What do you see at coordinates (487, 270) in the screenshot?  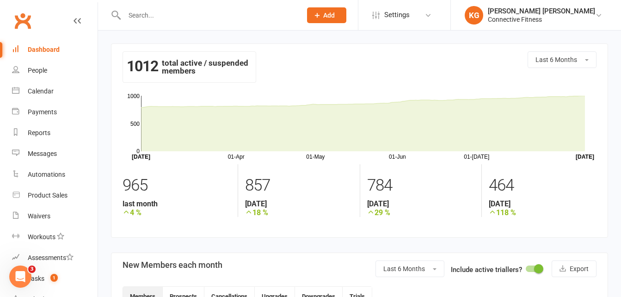 I see `label: Include active triallers?` at bounding box center [487, 270].